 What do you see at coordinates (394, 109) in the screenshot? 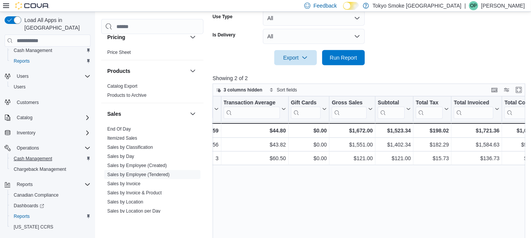
I see `button: Subtotal` at bounding box center [394, 109].